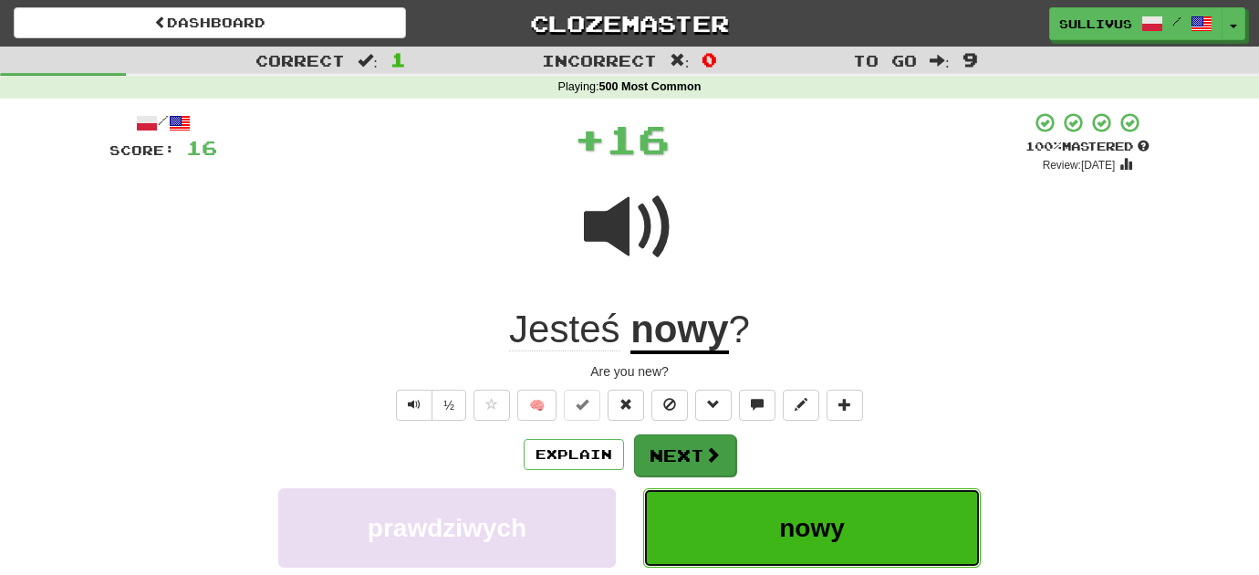  I want to click on button: ½, so click(449, 405).